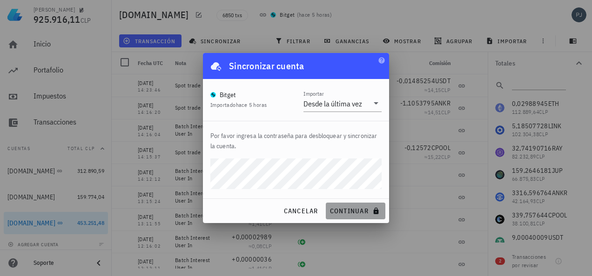 This screenshot has height=276, width=592. I want to click on div: Desde la última vez, so click(333, 104).